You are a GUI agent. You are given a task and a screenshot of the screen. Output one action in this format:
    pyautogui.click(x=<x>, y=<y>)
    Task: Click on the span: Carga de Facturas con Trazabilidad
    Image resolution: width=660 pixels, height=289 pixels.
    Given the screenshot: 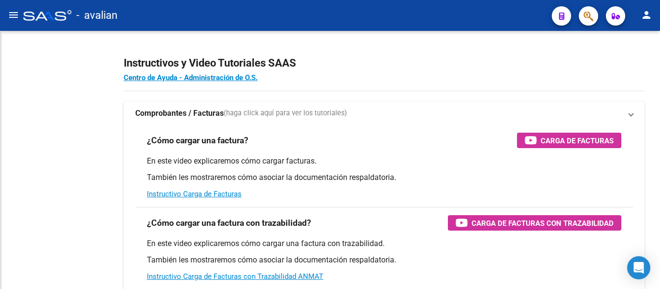 What is the action you would take?
    pyautogui.click(x=542, y=223)
    